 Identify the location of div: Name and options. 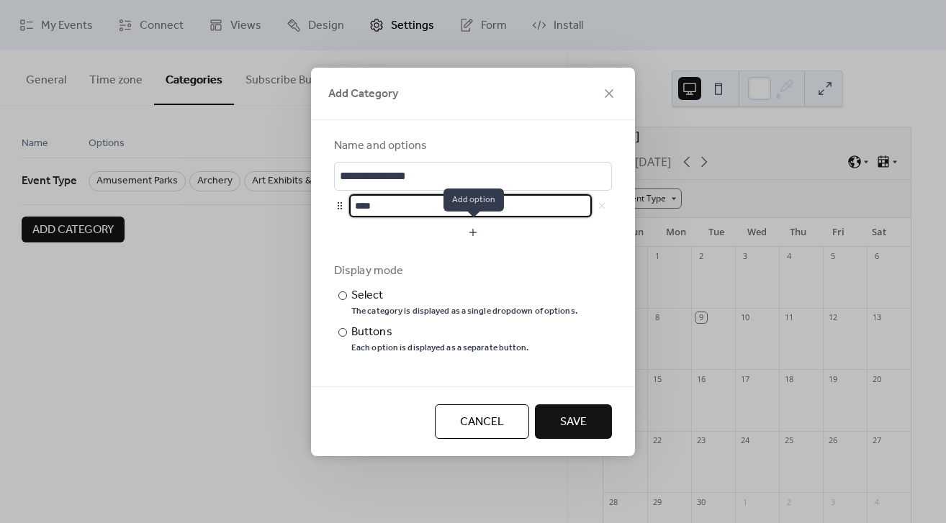
(472, 146).